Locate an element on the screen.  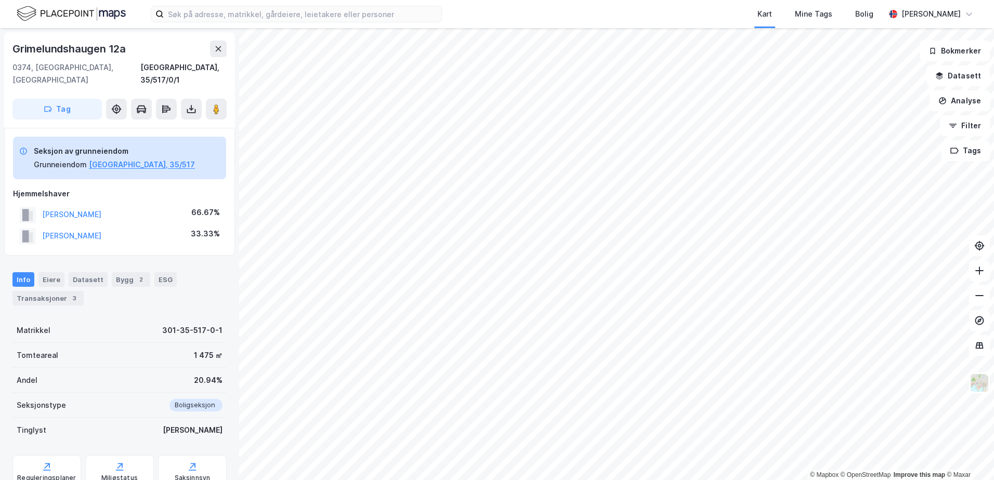
div: Kart is located at coordinates (764, 14).